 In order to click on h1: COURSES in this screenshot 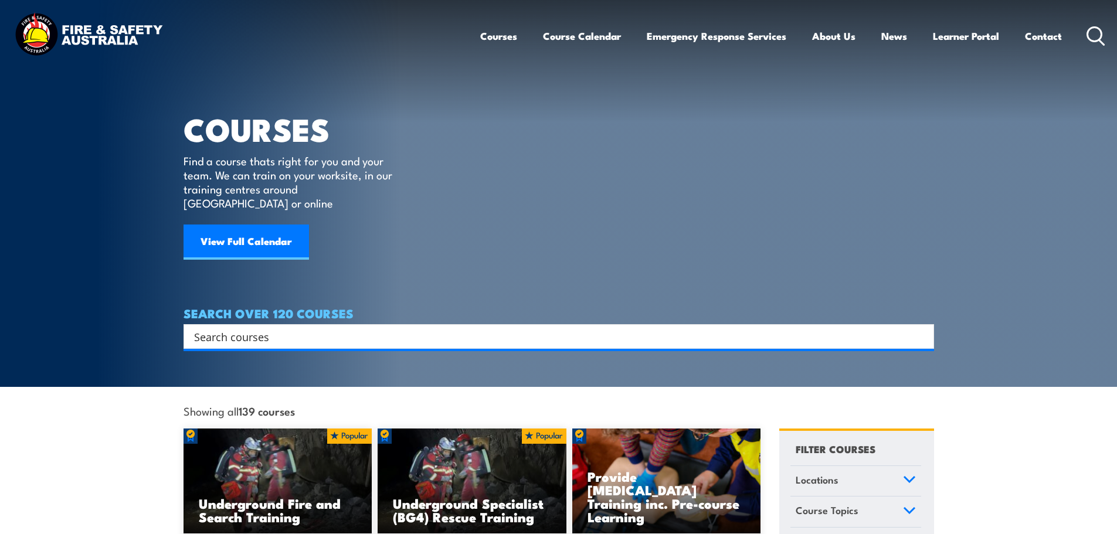, I will do `click(296, 128)`.